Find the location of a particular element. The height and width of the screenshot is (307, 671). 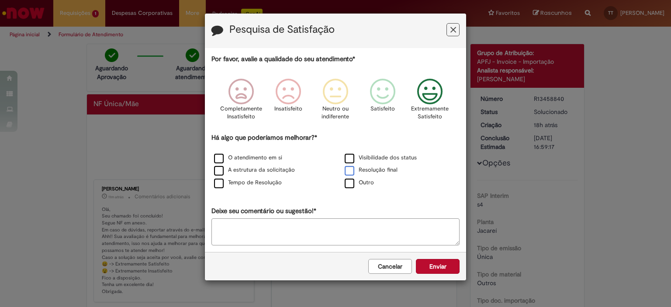

label: Deixe seu comentário ou sugestão!* is located at coordinates (264, 211).